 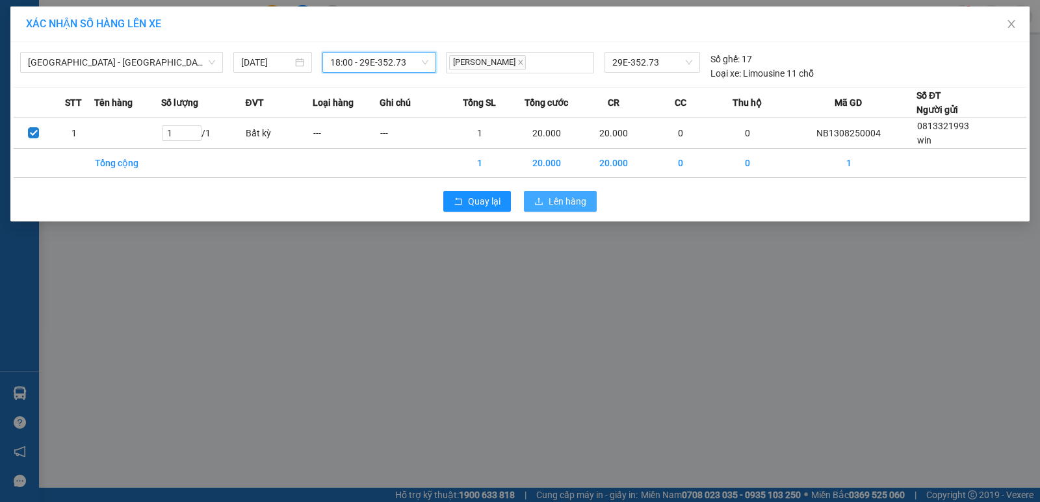 I want to click on span: STT, so click(x=73, y=103).